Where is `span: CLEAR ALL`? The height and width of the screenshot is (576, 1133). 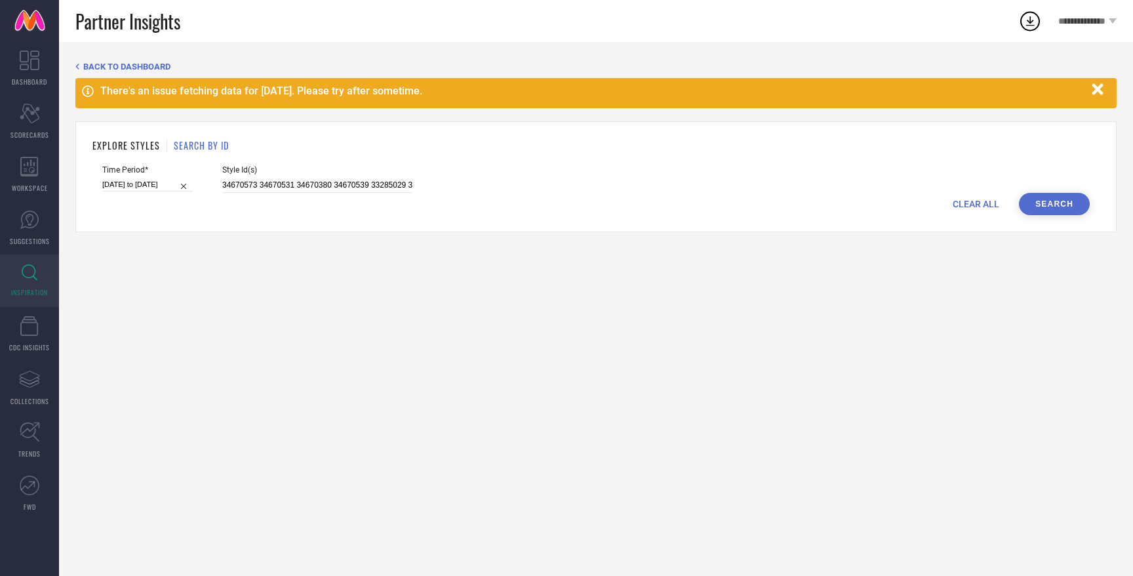
span: CLEAR ALL is located at coordinates (976, 204).